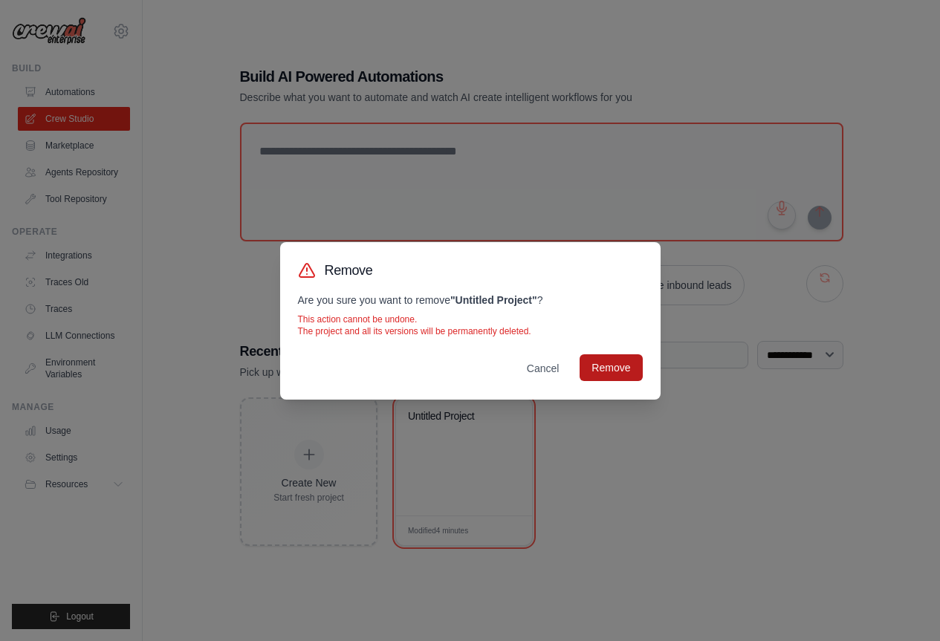  What do you see at coordinates (470, 331) in the screenshot?
I see `p: The project and all its versions will be permanently deleted.` at bounding box center [470, 331].